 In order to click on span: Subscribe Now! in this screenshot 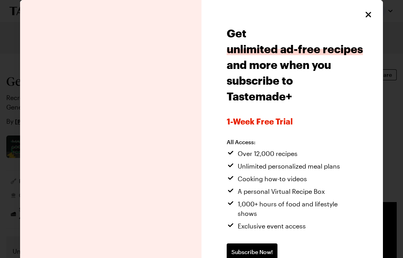, I will do `click(252, 252)`.